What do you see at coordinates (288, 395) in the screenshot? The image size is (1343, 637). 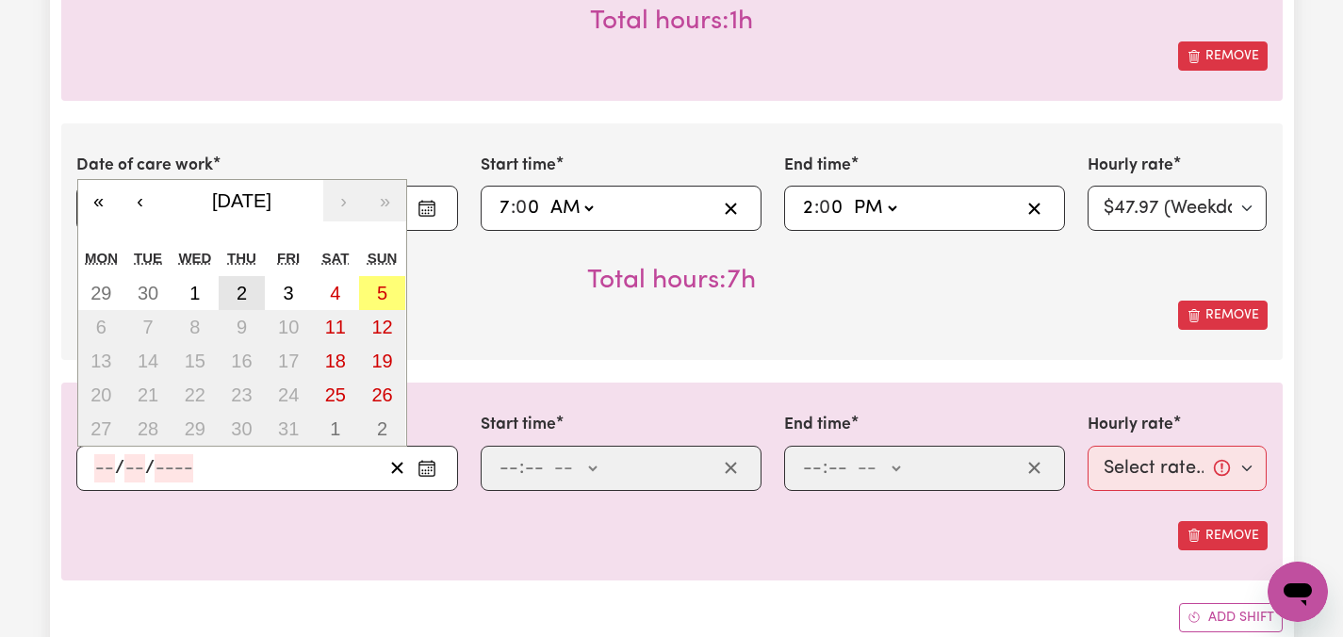 I see `abbr: October 24, 2025` at bounding box center [288, 395].